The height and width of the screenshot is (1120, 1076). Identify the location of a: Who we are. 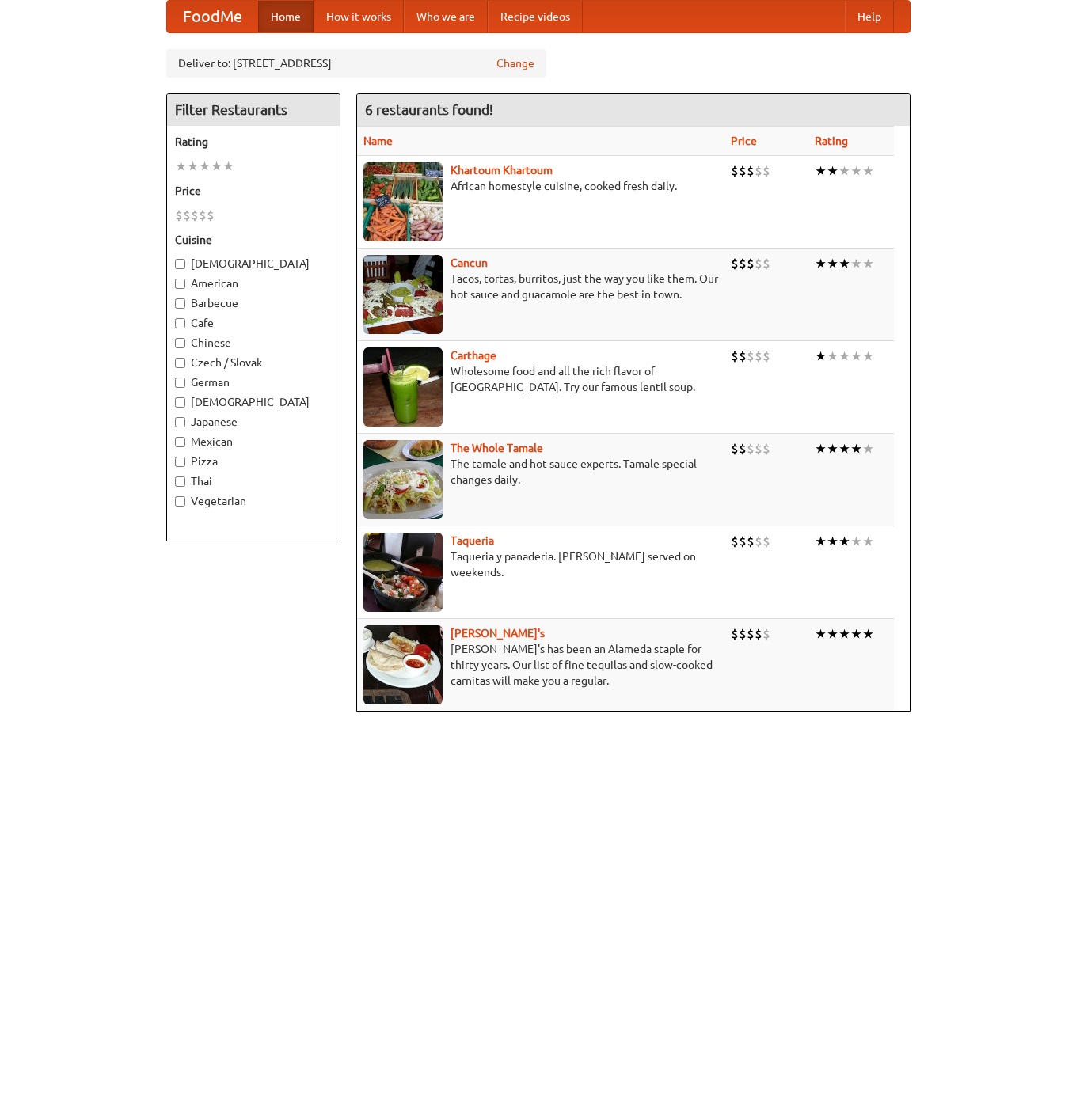
(446, 17).